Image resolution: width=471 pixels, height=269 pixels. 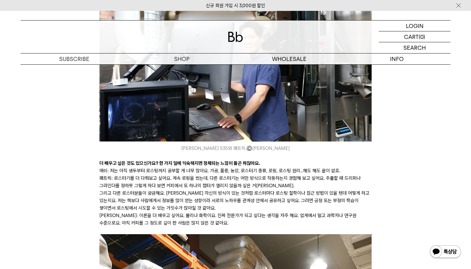 I want to click on strong: 더 배우고 싶은 것도 있으신가요? 한 가지 일에 익숙해지면 정체되는 느낌이 들곤 하잖아요., so click(x=180, y=163).